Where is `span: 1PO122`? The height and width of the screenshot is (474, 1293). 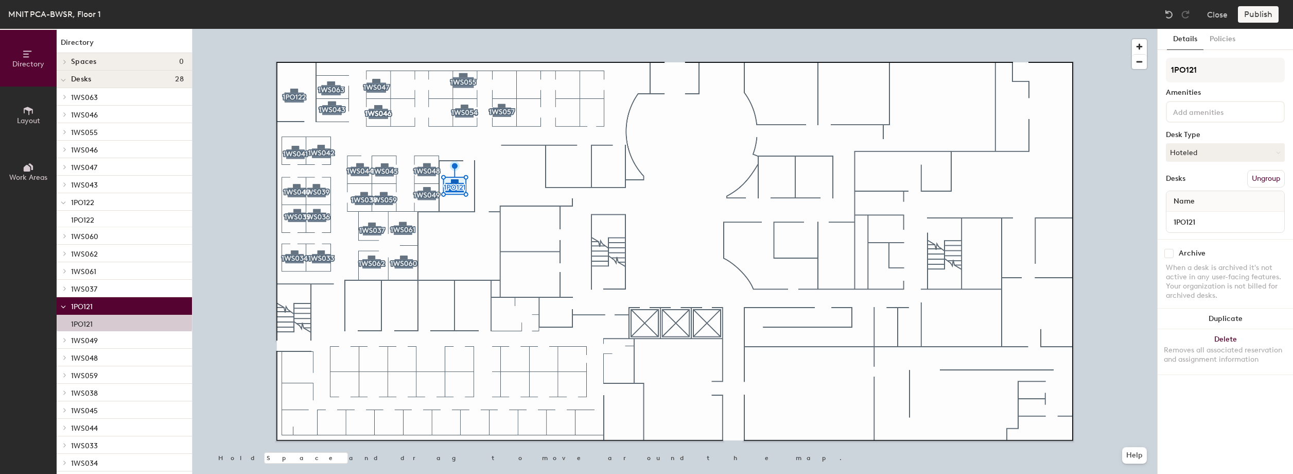
span: 1PO122 is located at coordinates (82, 202).